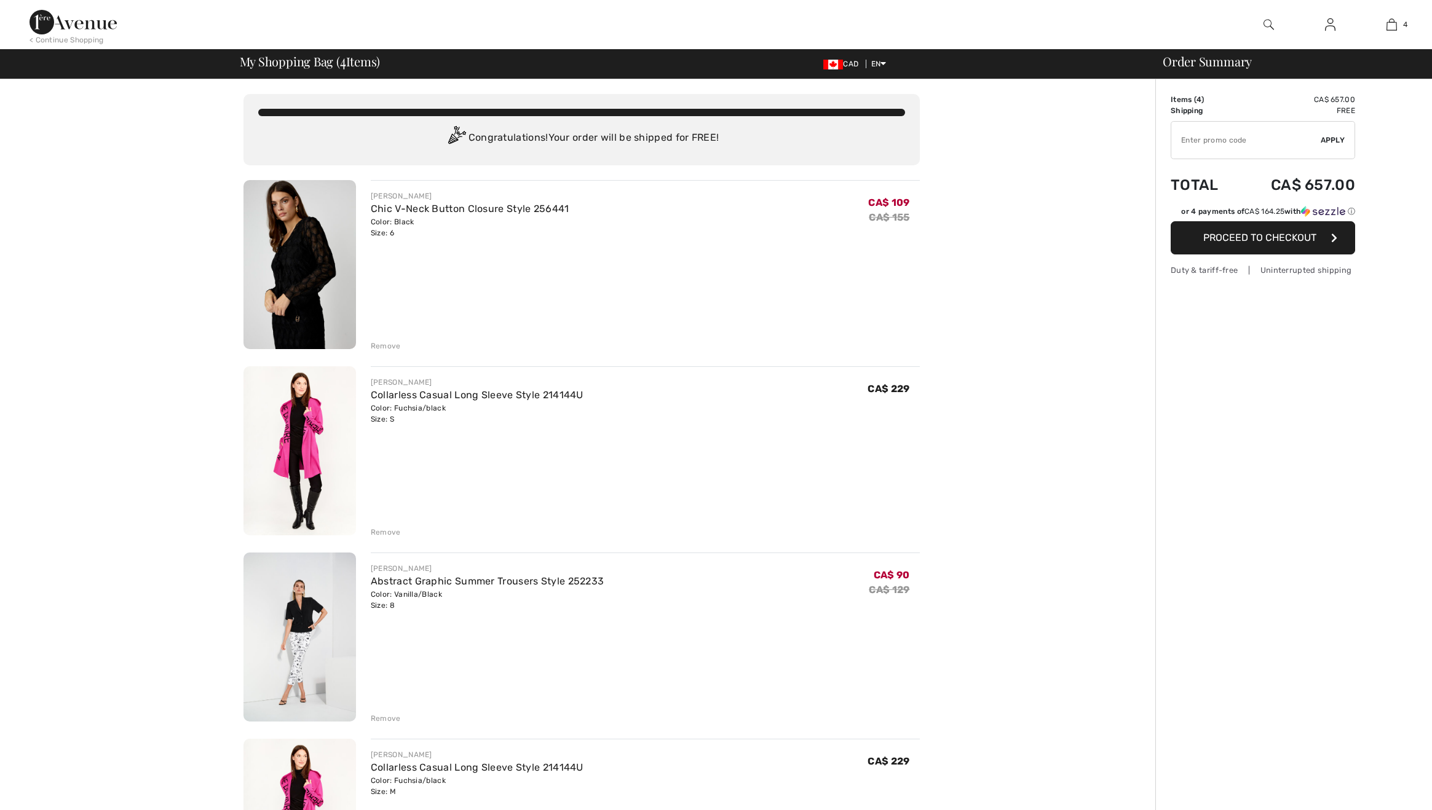 Image resolution: width=1432 pixels, height=810 pixels. Describe the element at coordinates (1263, 270) in the screenshot. I see `div: Duty & tariff-free | Uninterrupted shipping` at that location.